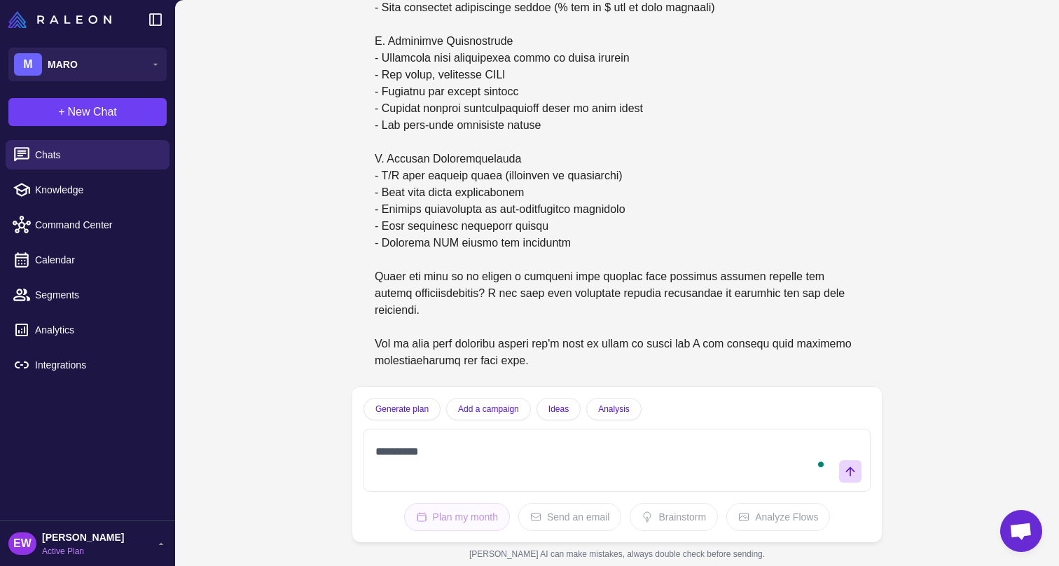 The image size is (1059, 566). What do you see at coordinates (62, 64) in the screenshot?
I see `span: MARO` at bounding box center [62, 64].